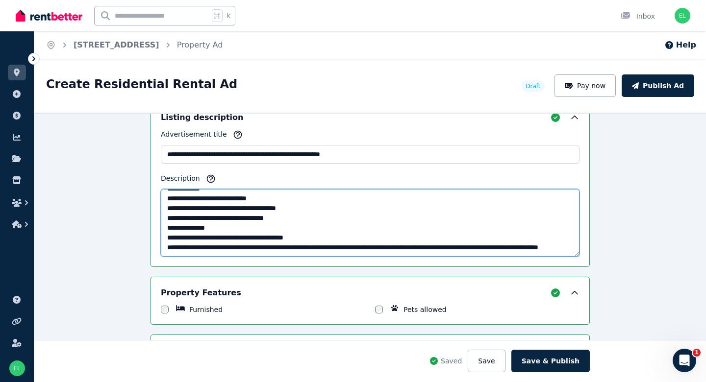  I want to click on div: Inbox, so click(638, 16).